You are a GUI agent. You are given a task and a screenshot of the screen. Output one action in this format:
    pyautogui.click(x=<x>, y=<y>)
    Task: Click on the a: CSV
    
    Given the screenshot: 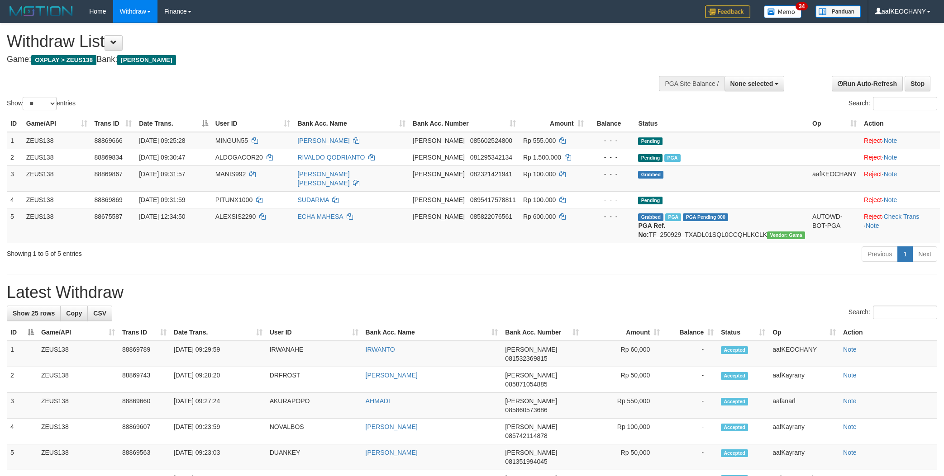 What is the action you would take?
    pyautogui.click(x=100, y=313)
    